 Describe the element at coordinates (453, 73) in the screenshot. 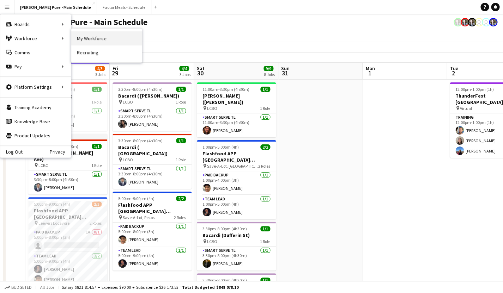

I see `span: 2` at that location.